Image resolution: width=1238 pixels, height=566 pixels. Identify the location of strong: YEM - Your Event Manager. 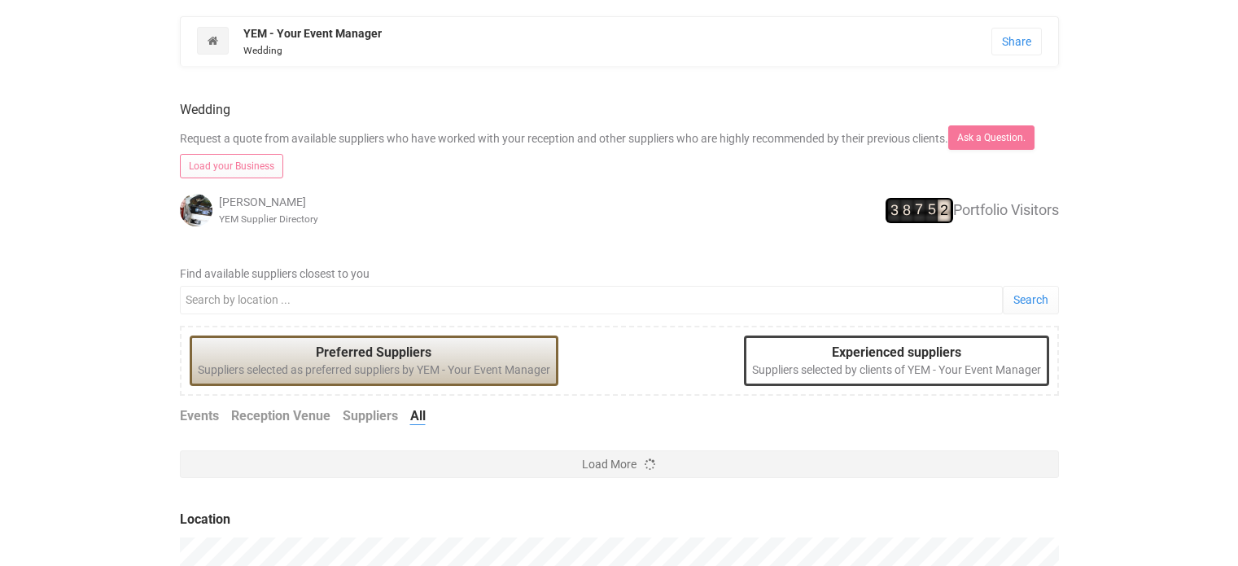
(313, 33).